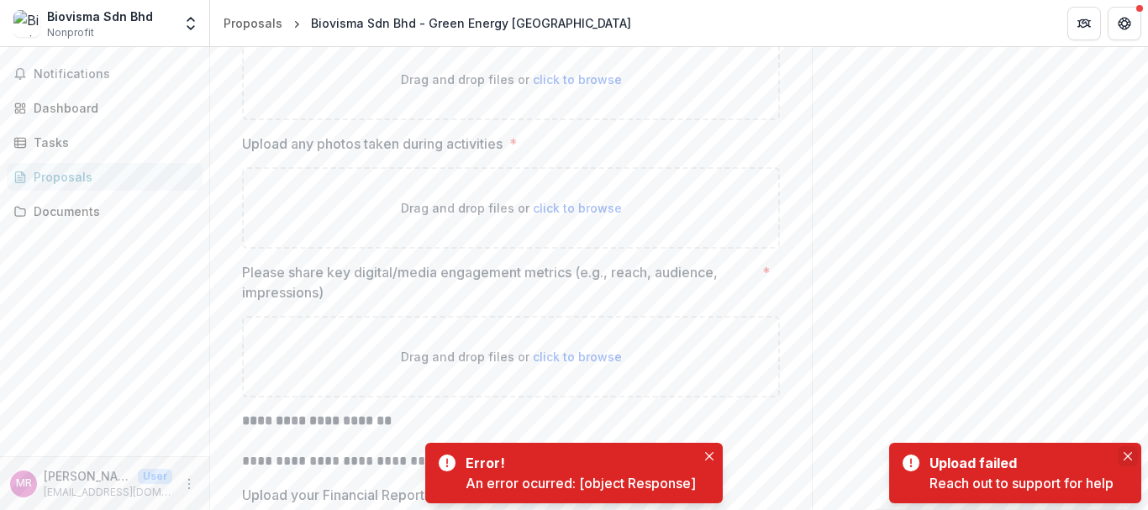  What do you see at coordinates (372, 144) in the screenshot?
I see `p: Upload any photos taken during activities` at bounding box center [372, 144].